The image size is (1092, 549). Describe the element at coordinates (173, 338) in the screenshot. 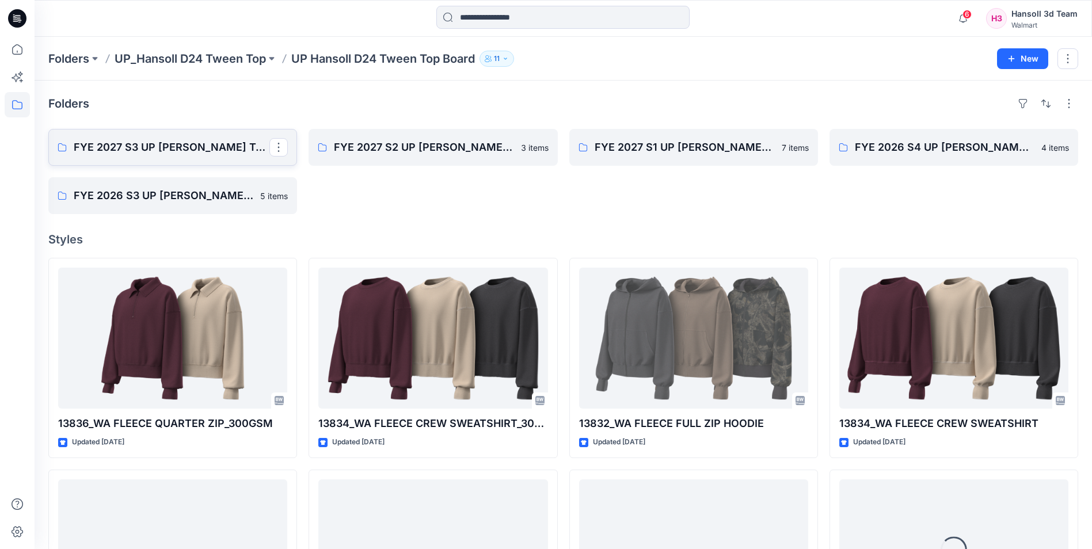

I see `a: 13836_WA FLEECE QUARTER ZIP_300GSM` at that location.